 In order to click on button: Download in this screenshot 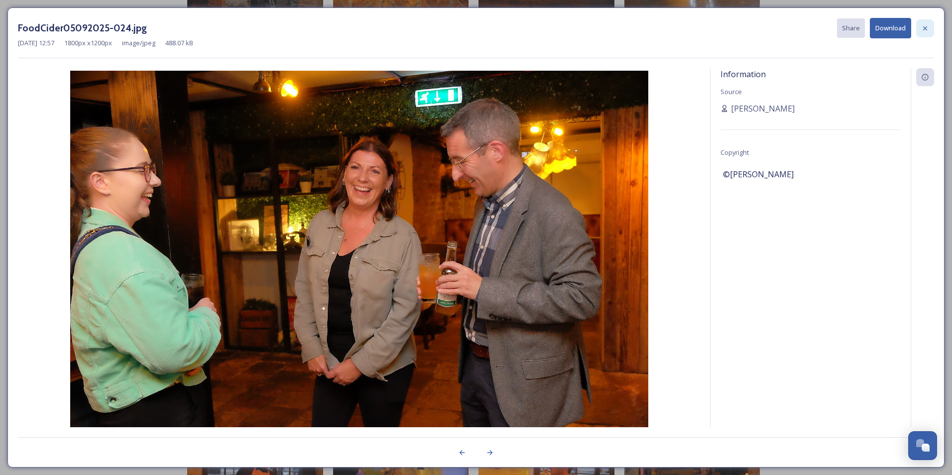, I will do `click(890, 28)`.